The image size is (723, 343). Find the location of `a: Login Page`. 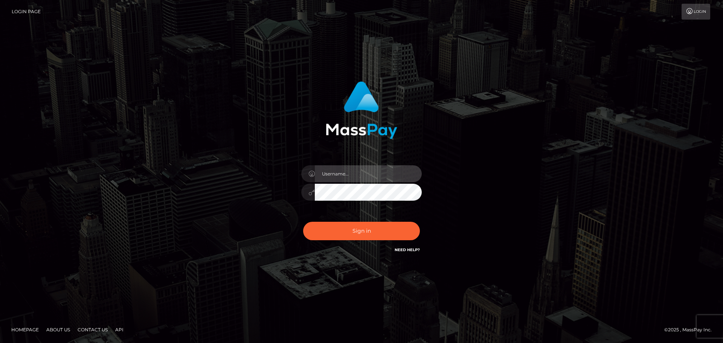

a: Login Page is located at coordinates (26, 12).